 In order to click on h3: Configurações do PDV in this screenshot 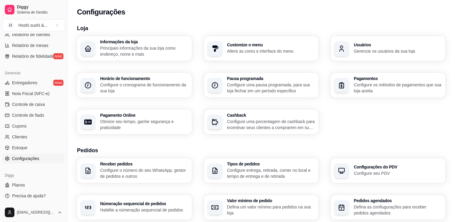, I will do `click(398, 167)`.